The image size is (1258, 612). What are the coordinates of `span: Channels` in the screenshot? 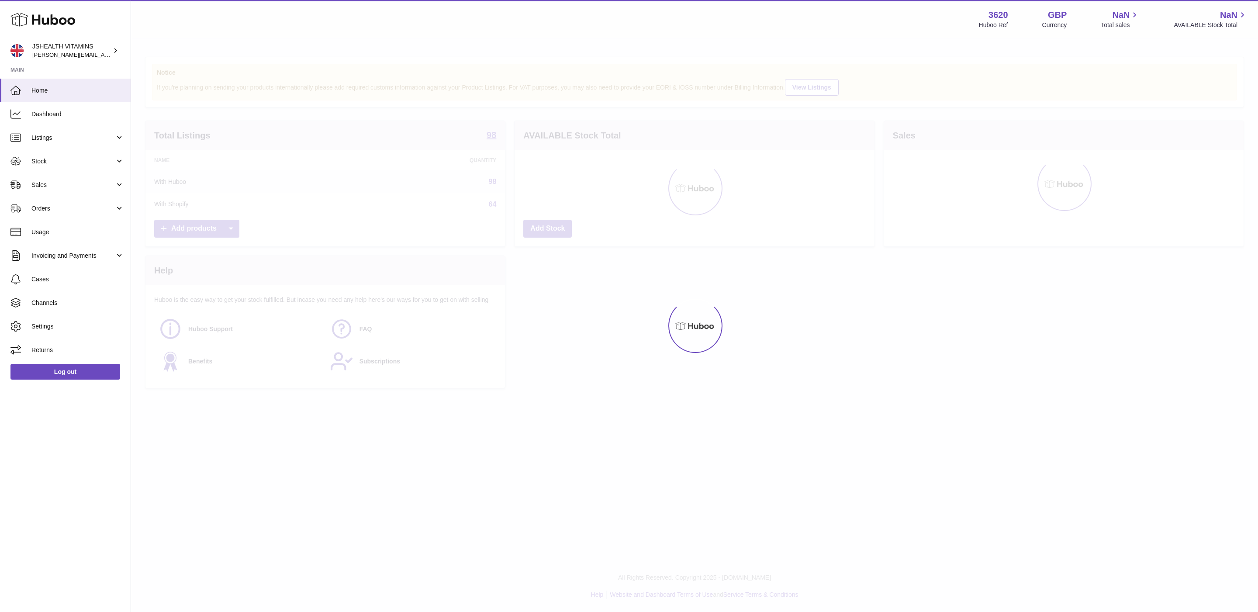 It's located at (78, 303).